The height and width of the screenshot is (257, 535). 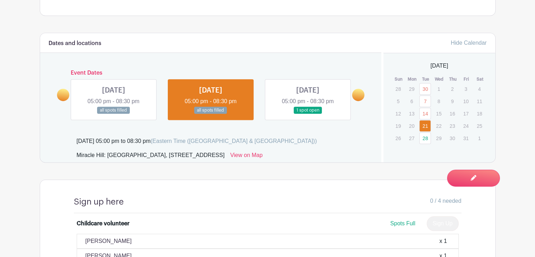 What do you see at coordinates (402, 223) in the screenshot?
I see `span: Spots Full` at bounding box center [402, 223].